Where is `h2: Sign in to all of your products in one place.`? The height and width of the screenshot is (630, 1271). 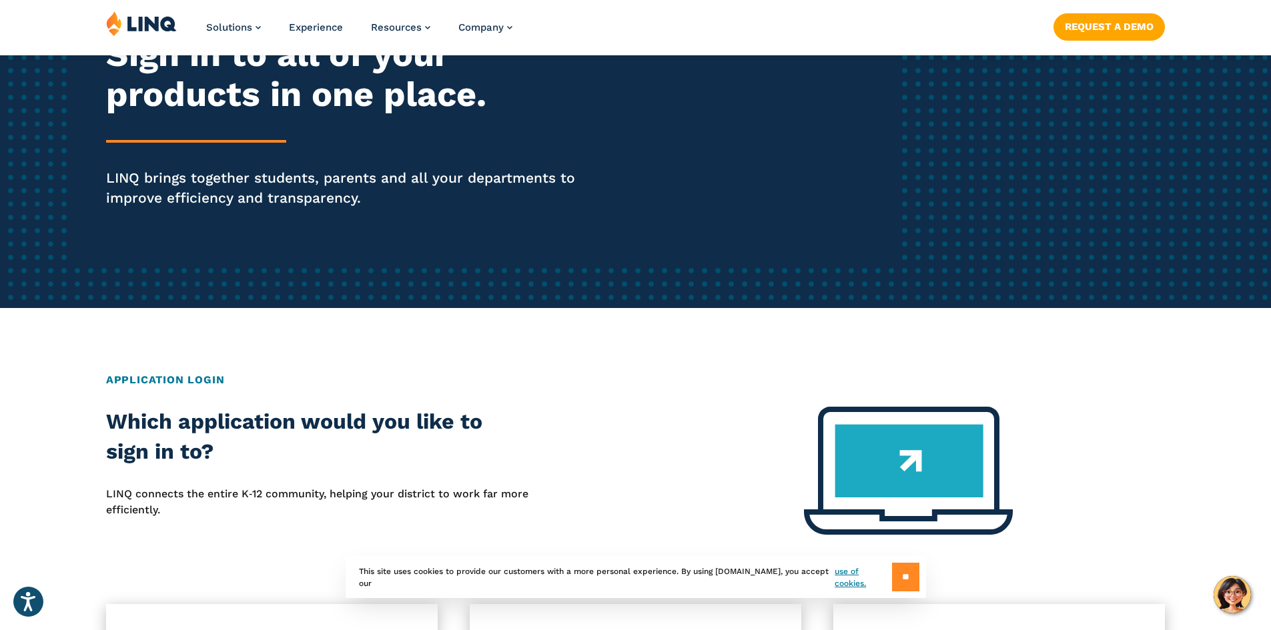
h2: Sign in to all of your products in one place. is located at coordinates (351, 75).